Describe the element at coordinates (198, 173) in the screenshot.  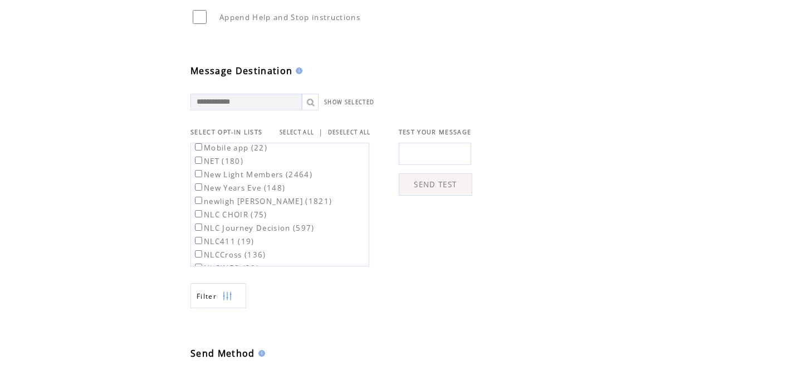
I see `input: New Light Members (2464)` at that location.